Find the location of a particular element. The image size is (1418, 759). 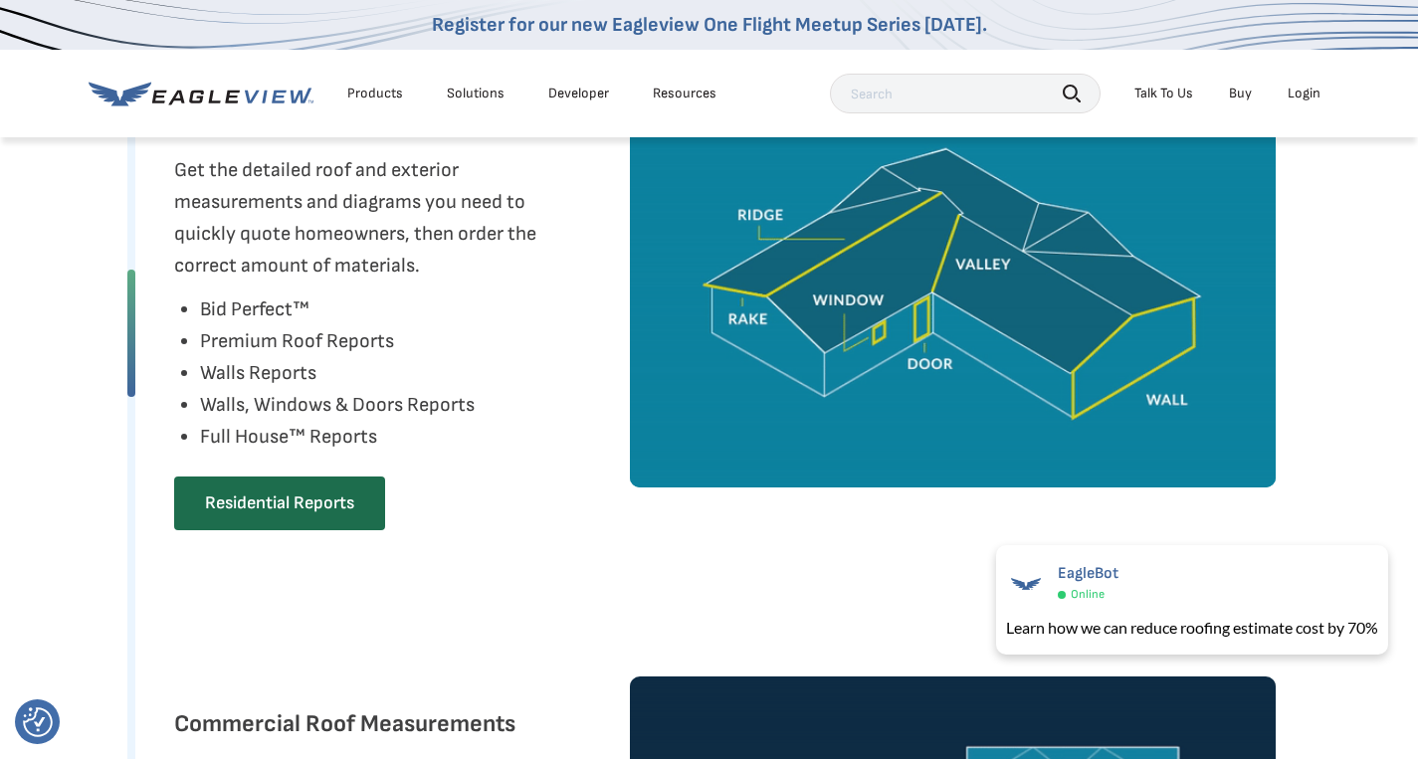

h3: Commercial Roof Measurements is located at coordinates (344, 725).